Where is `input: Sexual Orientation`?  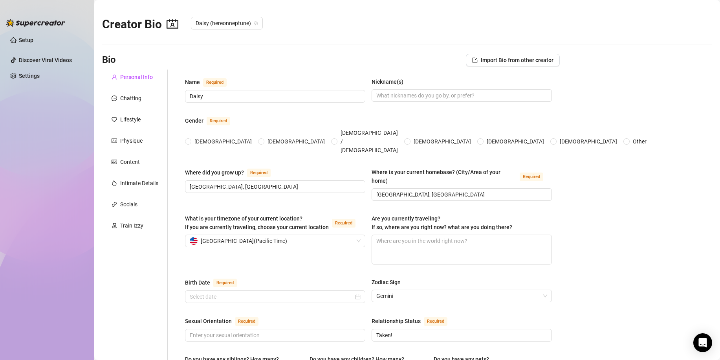 input: Sexual Orientation is located at coordinates (274, 335).